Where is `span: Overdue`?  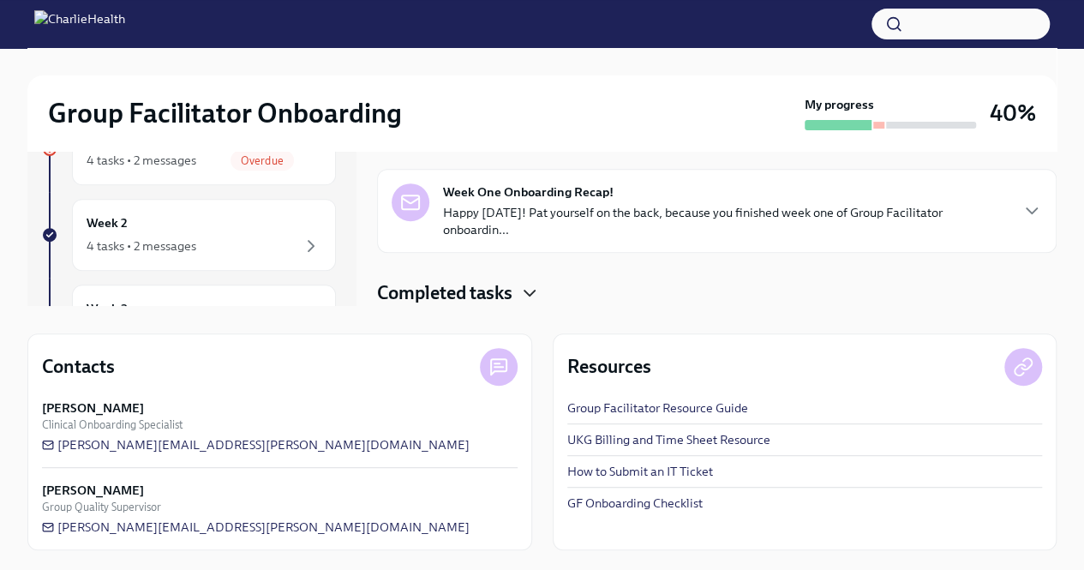 span: Overdue is located at coordinates (262, 160).